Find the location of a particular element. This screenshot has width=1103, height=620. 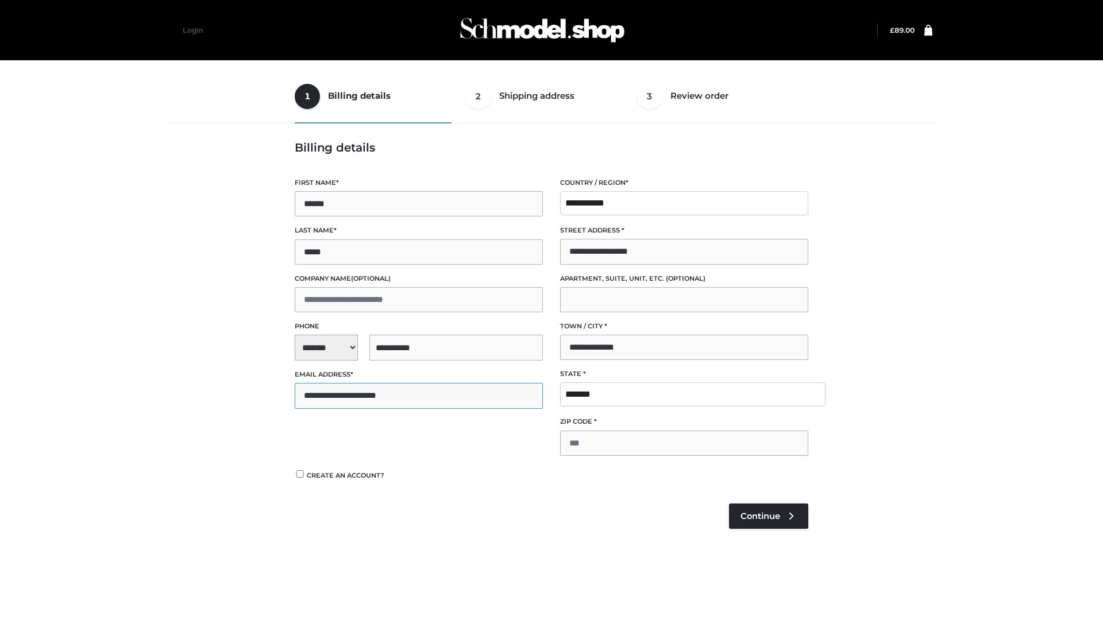

label: Country / Region is located at coordinates (684, 183).